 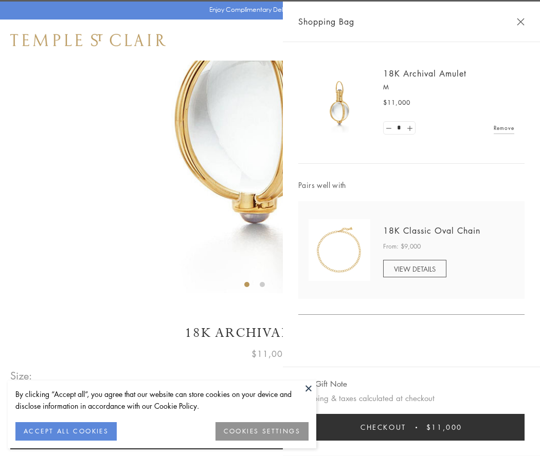 What do you see at coordinates (66, 432) in the screenshot?
I see `button: ACCEPT ALL COOKIES` at bounding box center [66, 432].